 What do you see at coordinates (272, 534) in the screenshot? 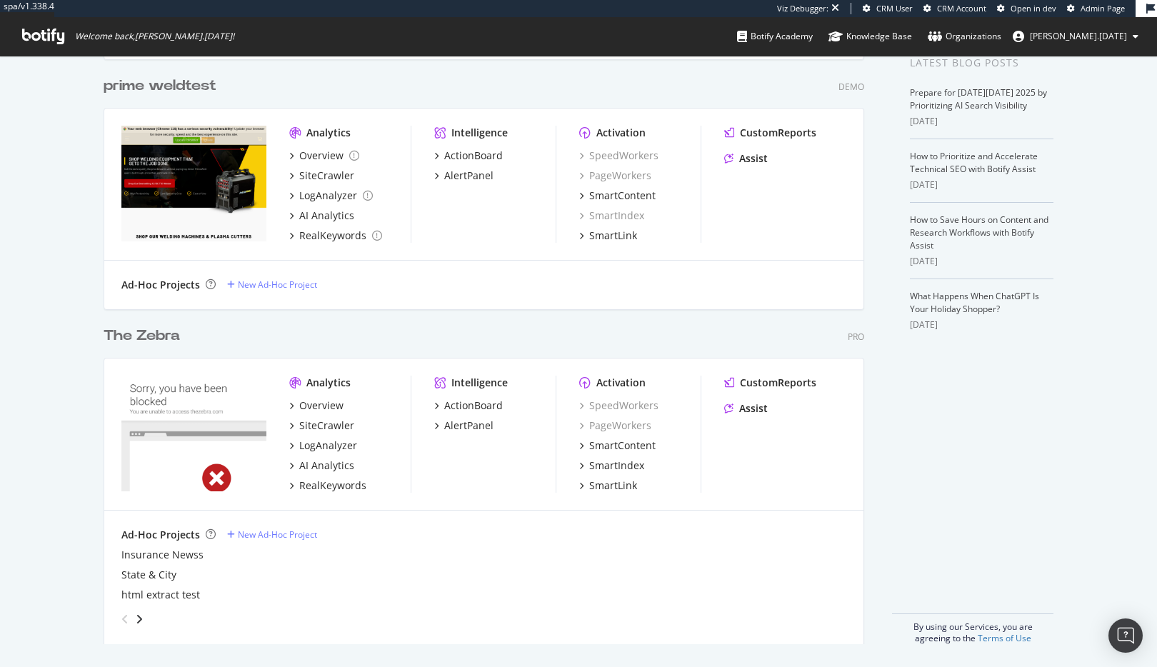
I see `a: New Ad-Hoc Project` at bounding box center [272, 534].